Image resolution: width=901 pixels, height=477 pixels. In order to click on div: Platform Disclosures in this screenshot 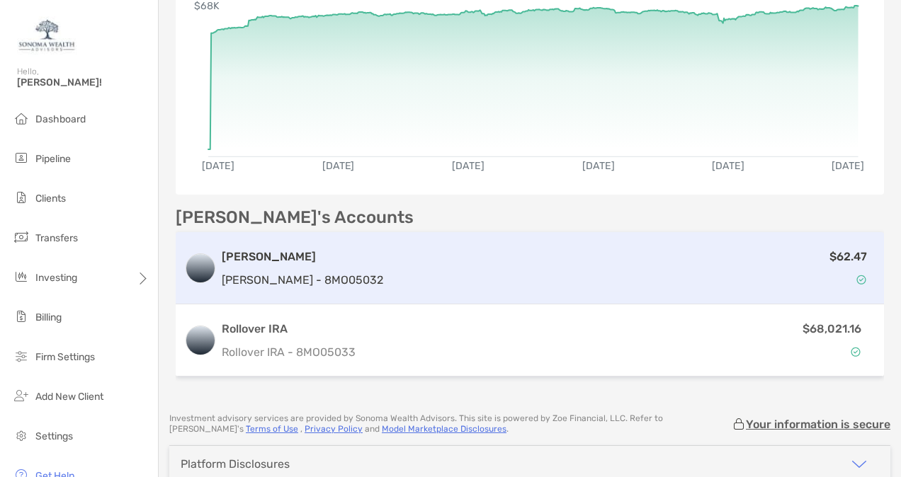, I will do `click(235, 464)`.